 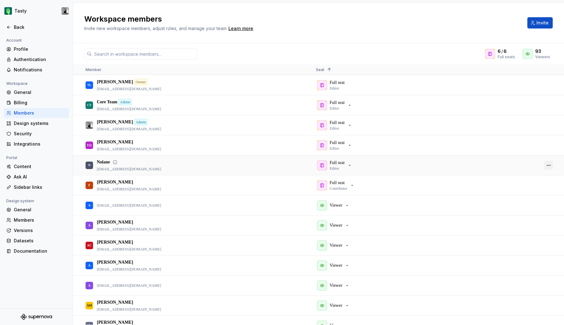 What do you see at coordinates (334, 148) in the screenshot?
I see `p: Editor` at bounding box center [334, 148].